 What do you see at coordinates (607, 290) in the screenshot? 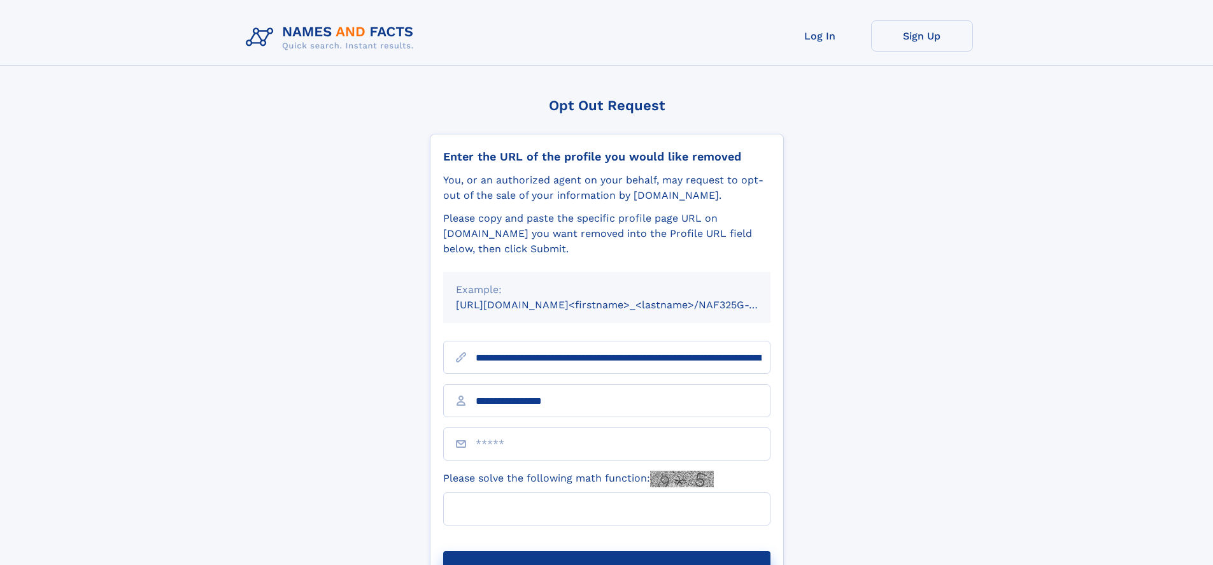
I see `div: Example:` at bounding box center [607, 290].